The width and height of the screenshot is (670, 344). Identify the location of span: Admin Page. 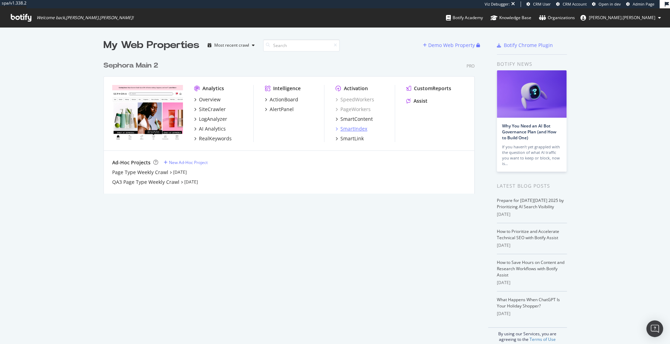
(644, 4).